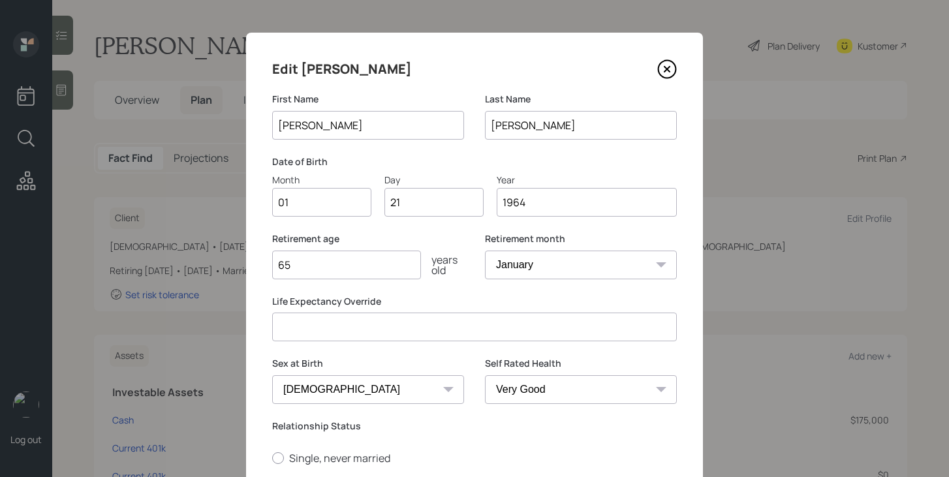 The image size is (949, 477). What do you see at coordinates (587, 179) in the screenshot?
I see `div: Year` at bounding box center [587, 179].